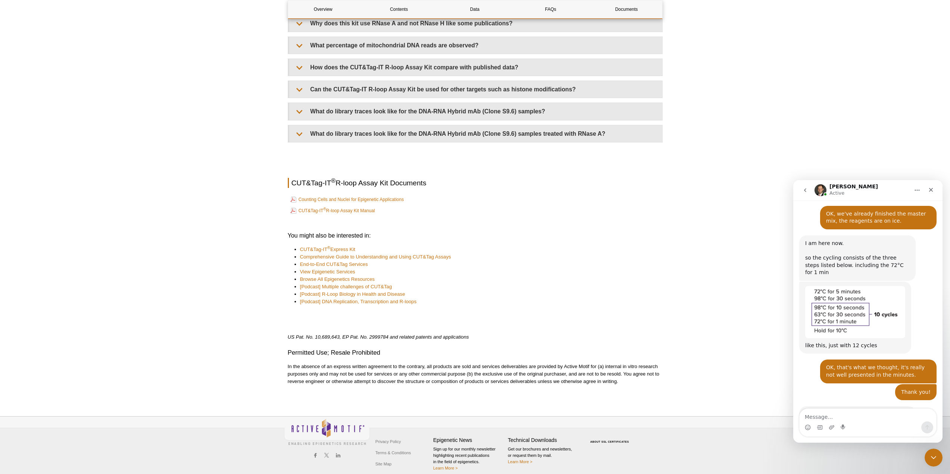  What do you see at coordinates (476, 67) in the screenshot?
I see `summary: How does the CUT&Tag-IT R-loop Assay Kit compare with published data?` at bounding box center [476, 67].